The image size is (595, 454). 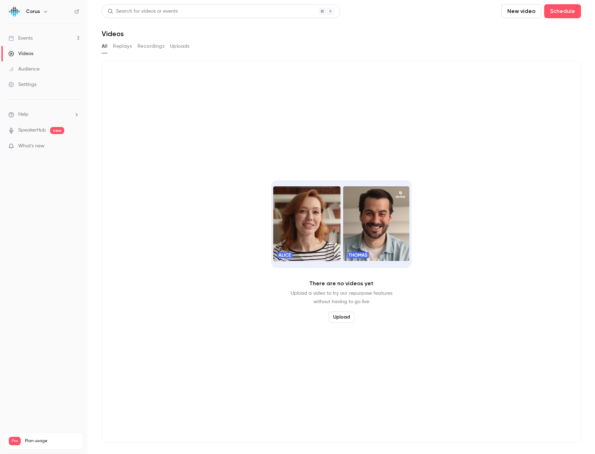 I want to click on div: Settings, so click(x=22, y=84).